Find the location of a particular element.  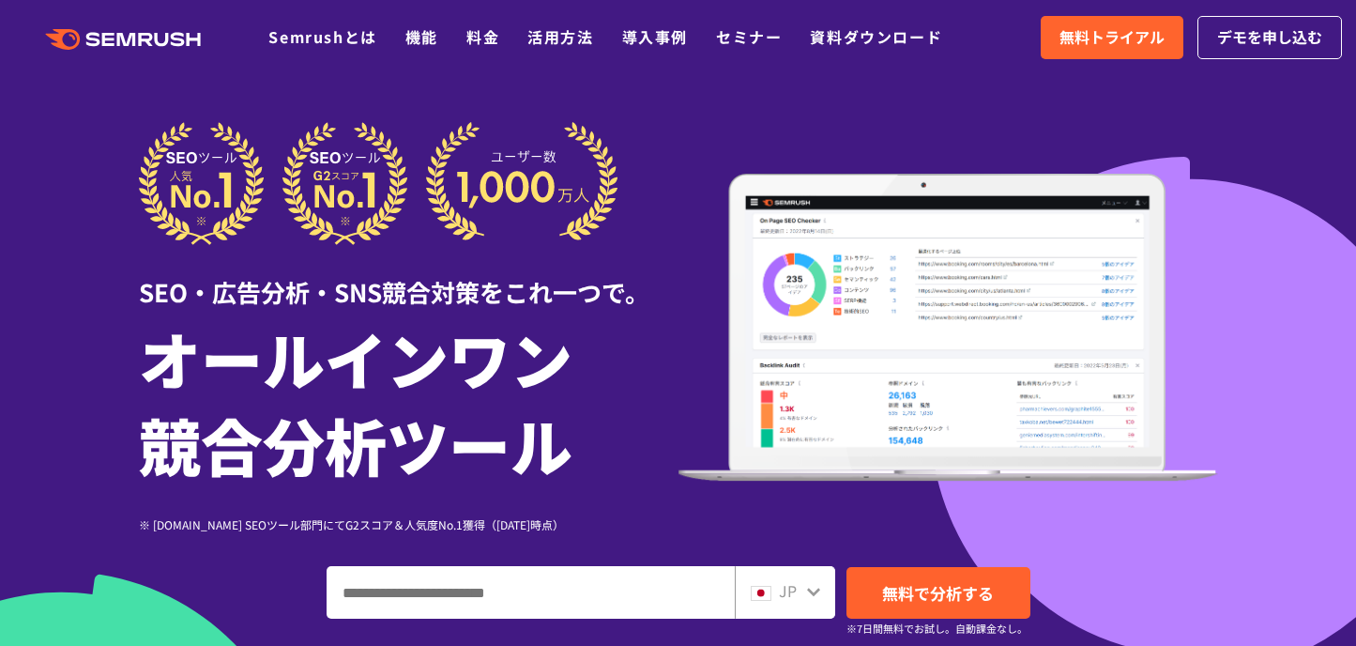

a: セミナー is located at coordinates (749, 37).